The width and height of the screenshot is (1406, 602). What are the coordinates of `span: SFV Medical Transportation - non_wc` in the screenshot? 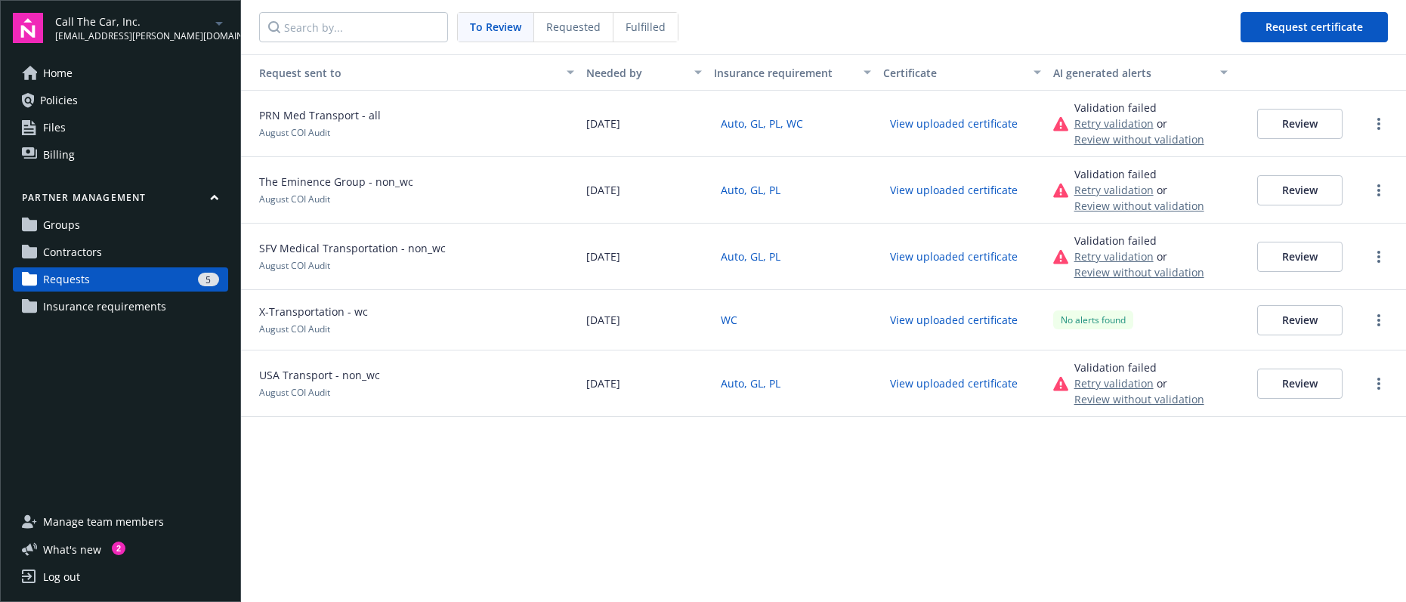 It's located at (352, 248).